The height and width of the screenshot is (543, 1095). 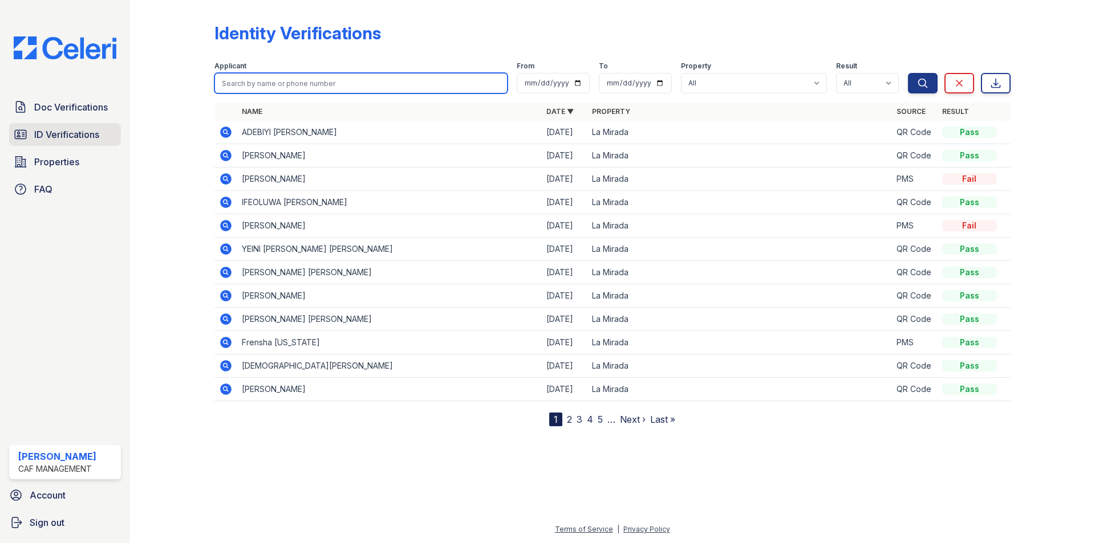 I want to click on span: ID Verifications, so click(x=67, y=135).